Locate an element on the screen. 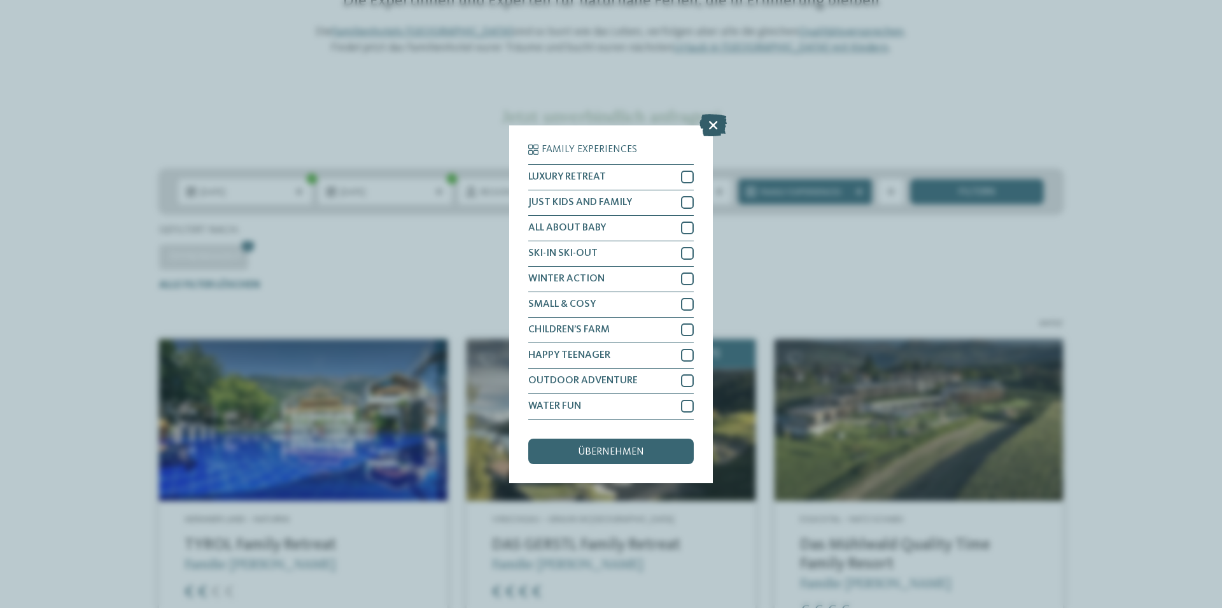  span: ALL ABOUT BABY is located at coordinates (567, 228).